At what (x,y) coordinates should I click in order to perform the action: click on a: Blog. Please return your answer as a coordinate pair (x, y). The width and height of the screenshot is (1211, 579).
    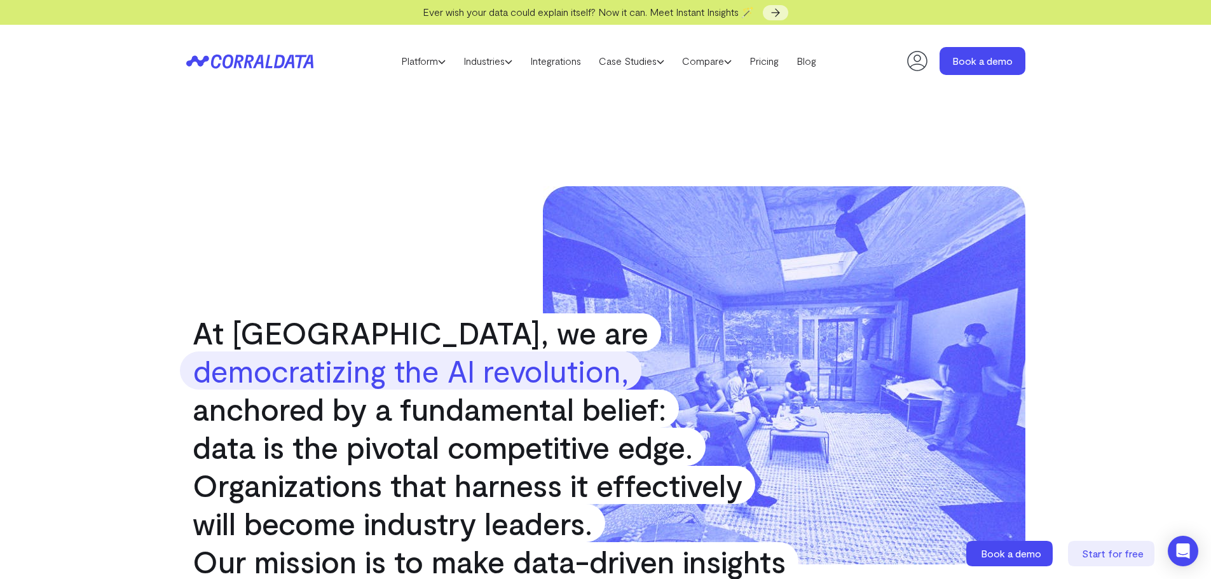
    Looking at the image, I should click on (806, 61).